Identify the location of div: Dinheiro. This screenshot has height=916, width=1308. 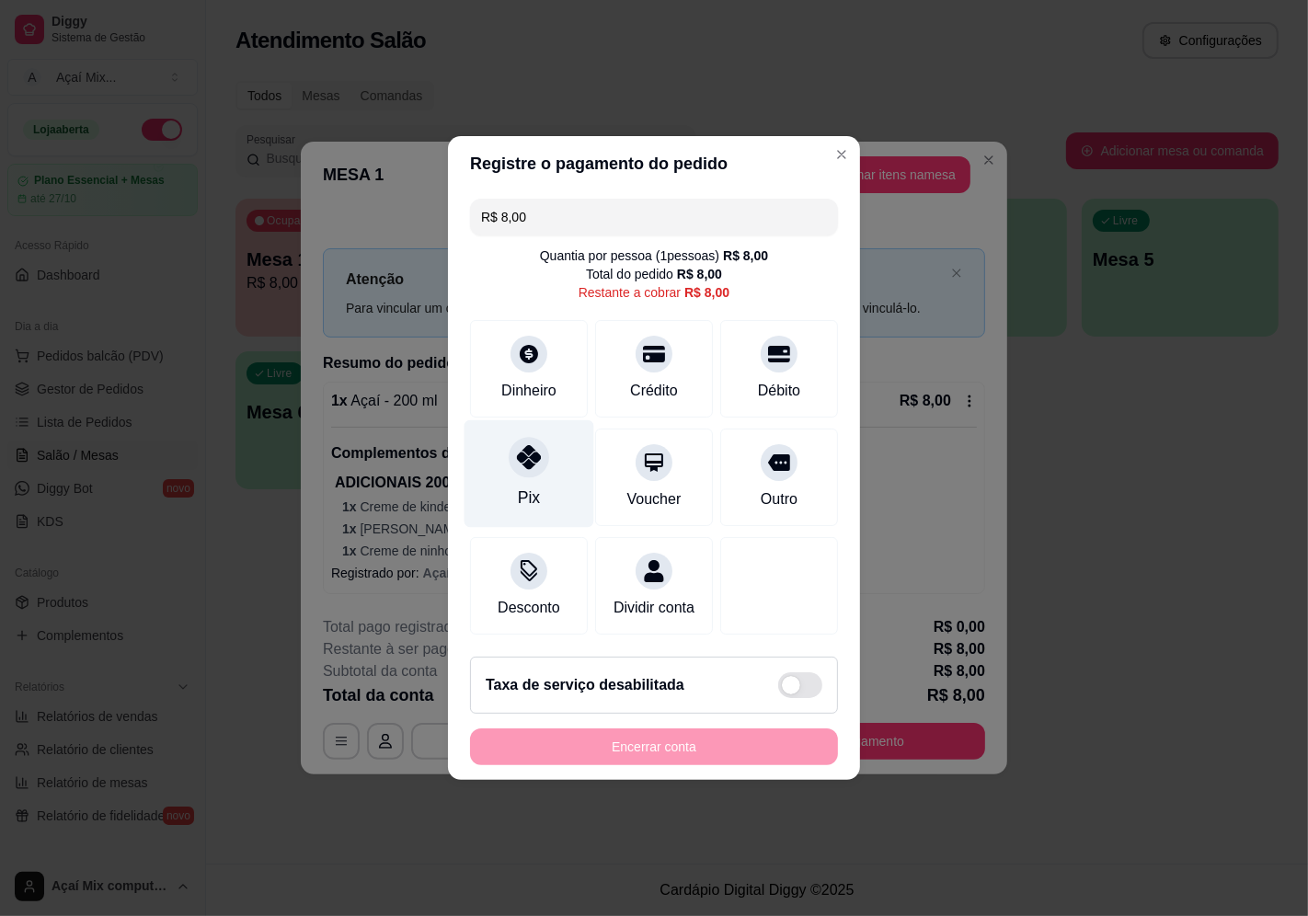
(529, 391).